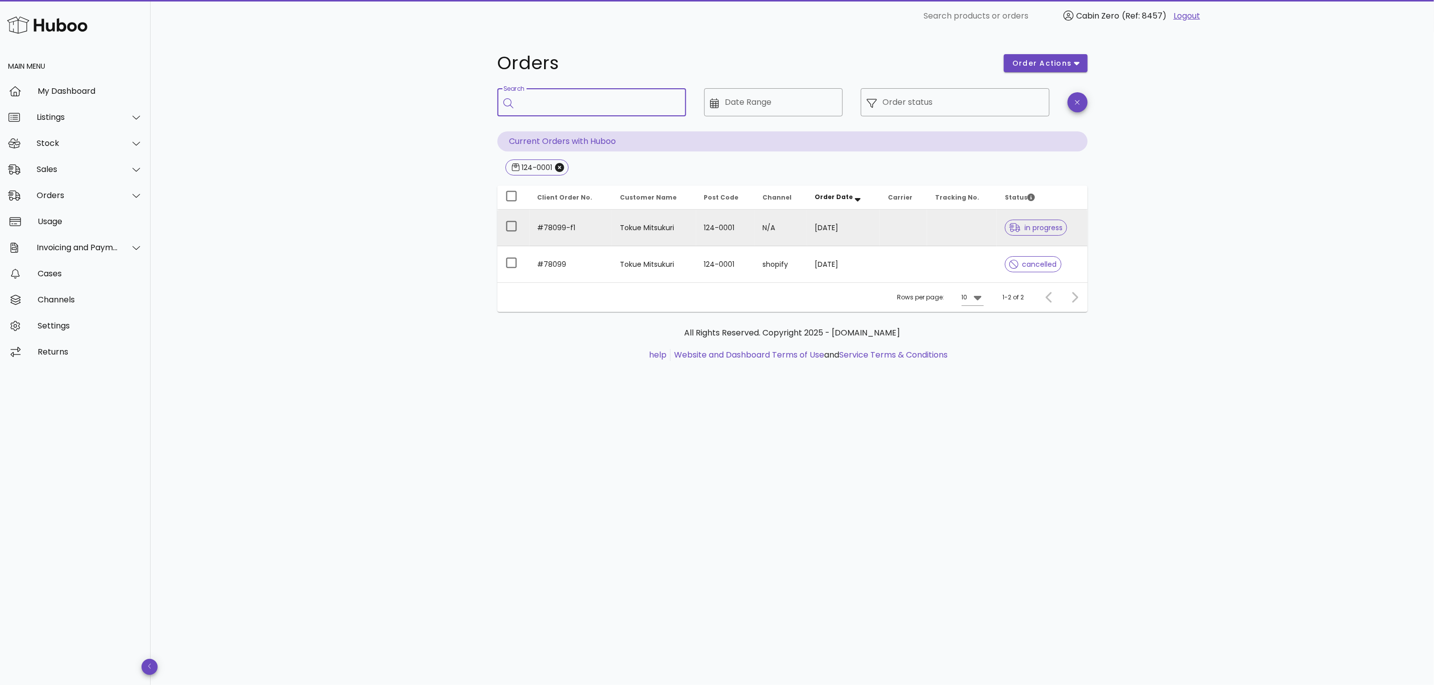 The height and width of the screenshot is (685, 1434). I want to click on span: (Ref: 8457), so click(1144, 16).